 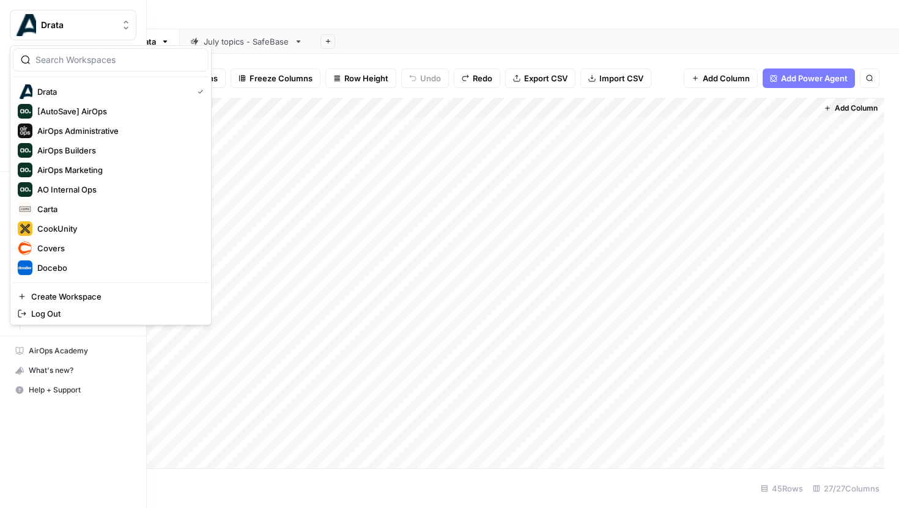 What do you see at coordinates (73, 351) in the screenshot?
I see `a: AirOps Academy` at bounding box center [73, 351].